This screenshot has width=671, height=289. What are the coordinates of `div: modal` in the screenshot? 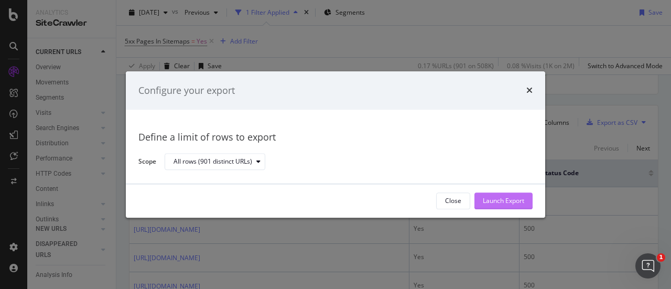 It's located at (336, 144).